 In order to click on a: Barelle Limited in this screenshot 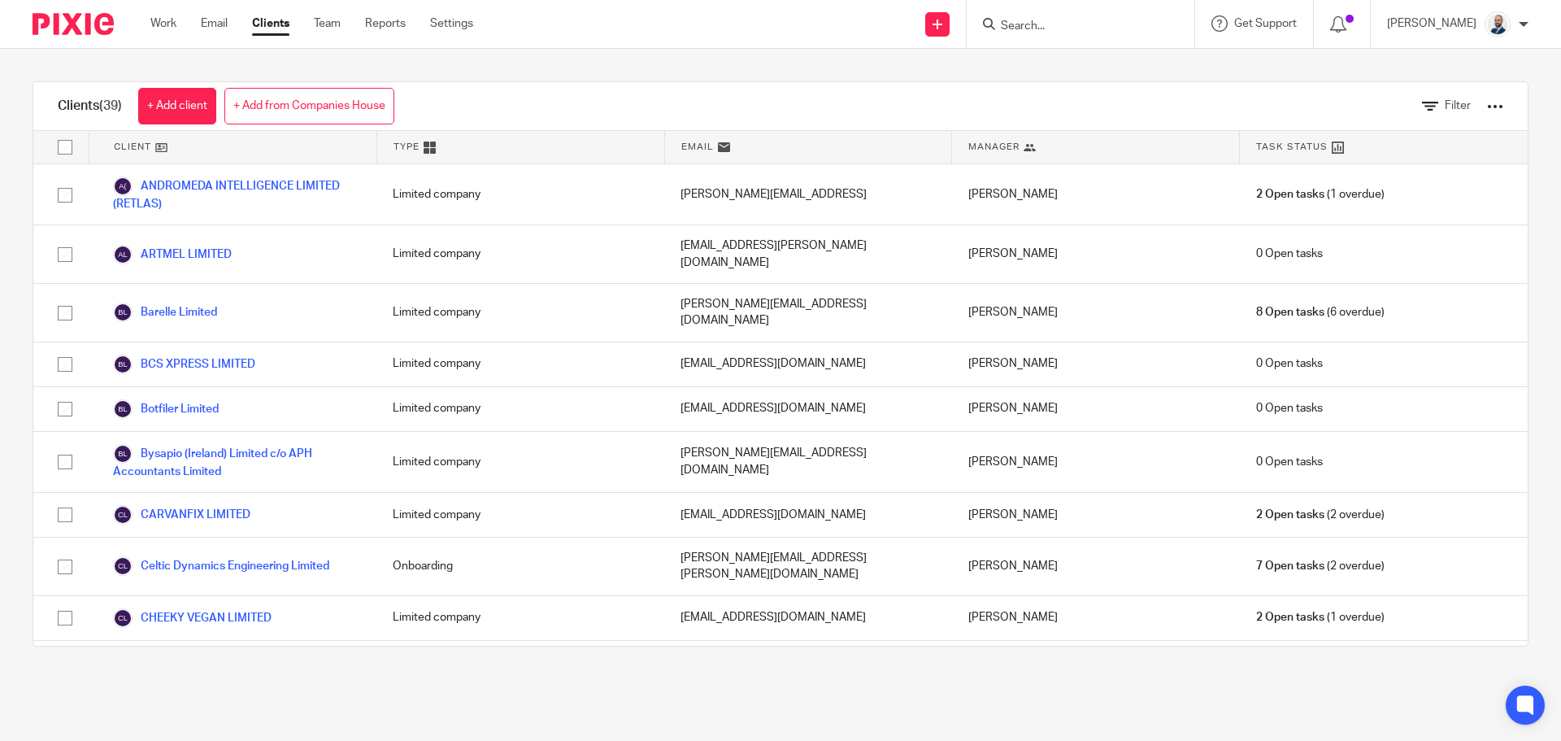, I will do `click(165, 312)`.